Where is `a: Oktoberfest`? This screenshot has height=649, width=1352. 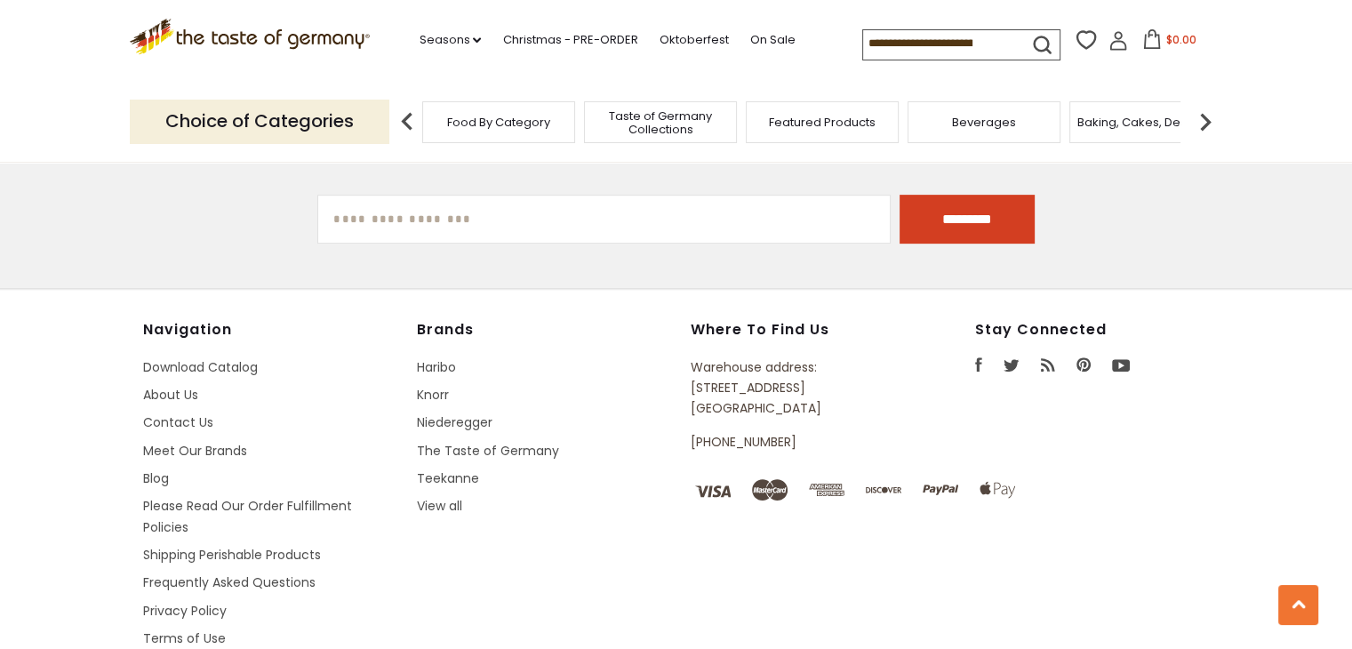
a: Oktoberfest is located at coordinates (694, 40).